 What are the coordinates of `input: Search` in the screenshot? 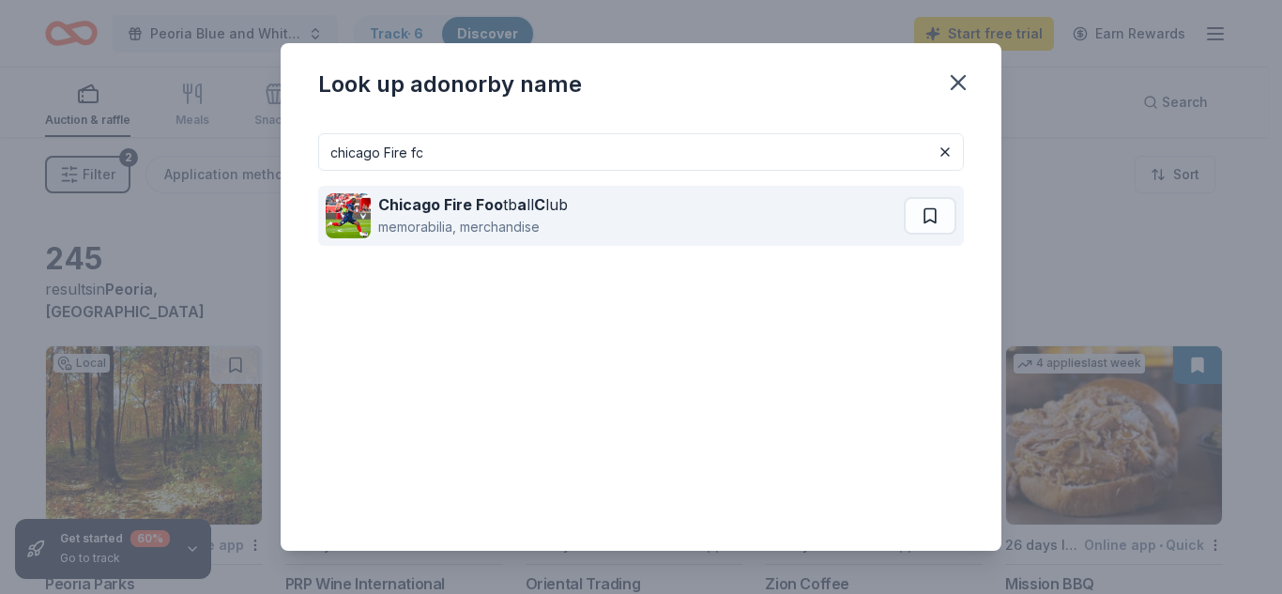 It's located at (641, 152).